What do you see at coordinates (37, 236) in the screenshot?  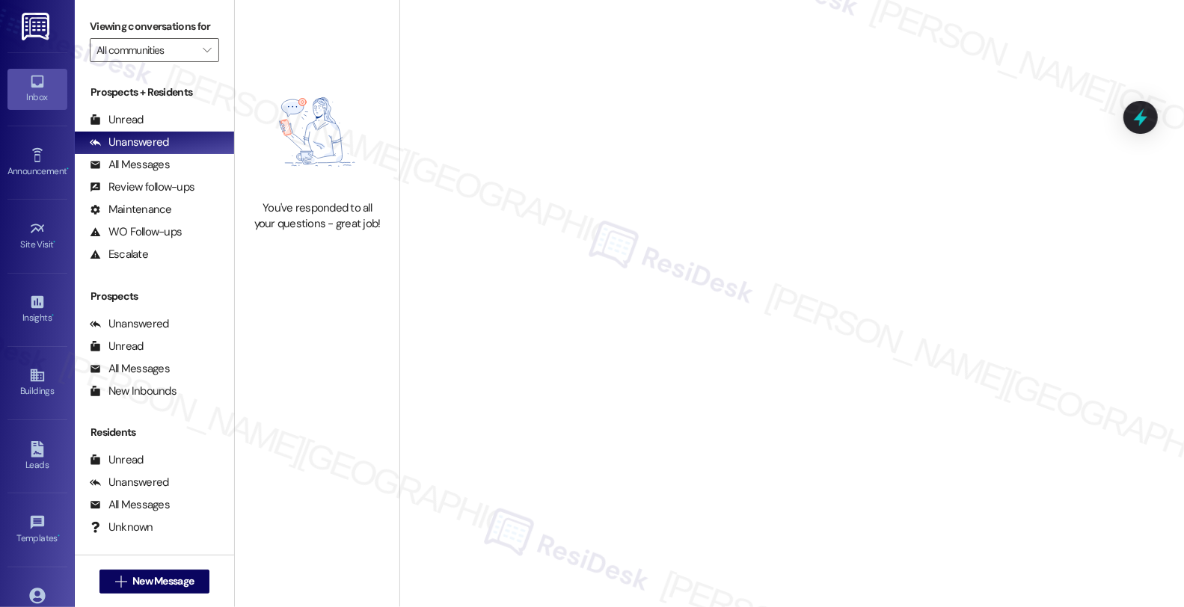 I see `a: Site Visit •` at bounding box center [37, 236].